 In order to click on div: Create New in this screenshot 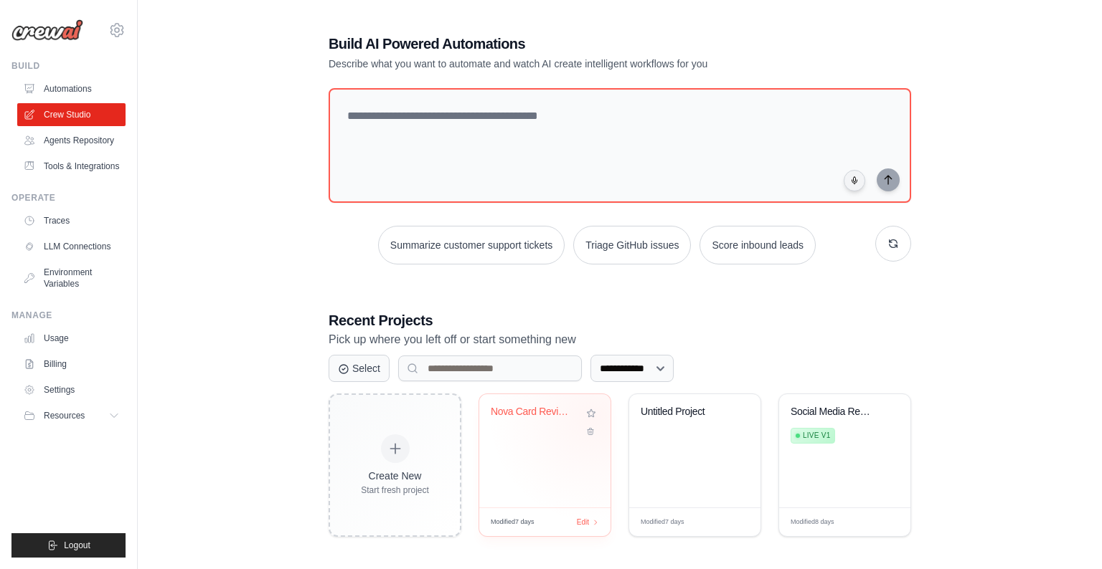, I will do `click(394, 476)`.